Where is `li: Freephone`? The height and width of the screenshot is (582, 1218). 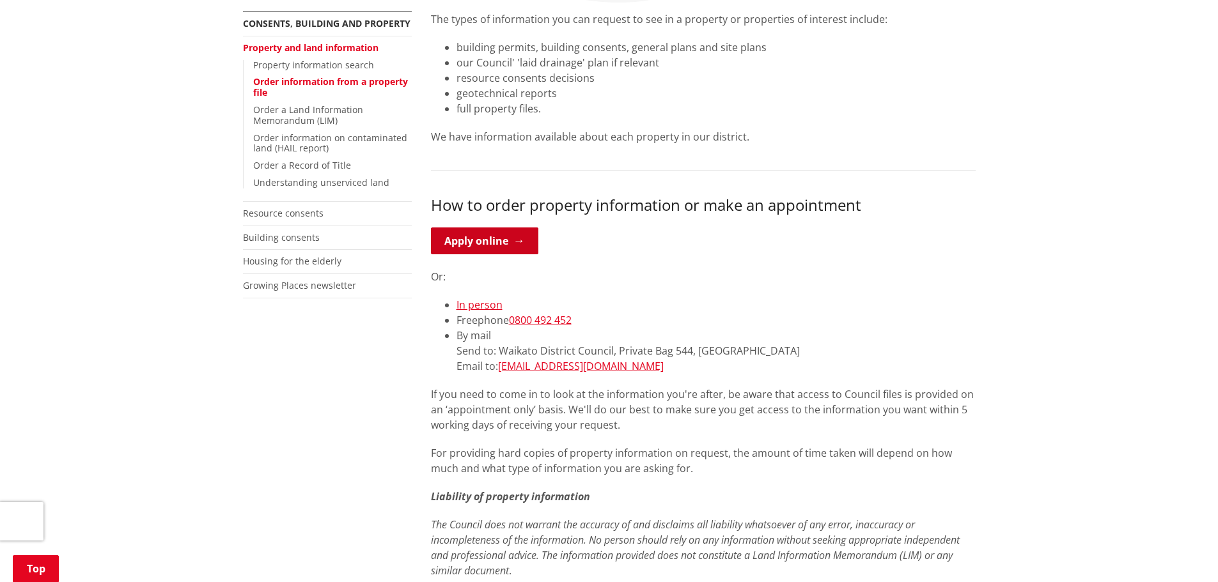 li: Freephone is located at coordinates (716, 320).